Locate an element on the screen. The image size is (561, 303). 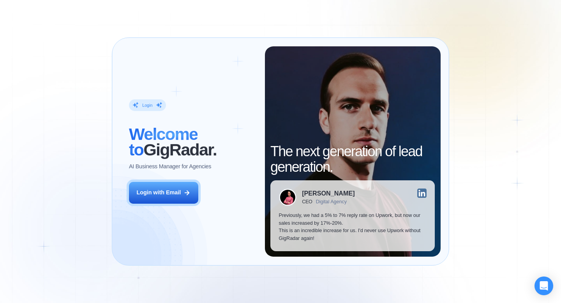
div: Login with Email is located at coordinates (159, 193).